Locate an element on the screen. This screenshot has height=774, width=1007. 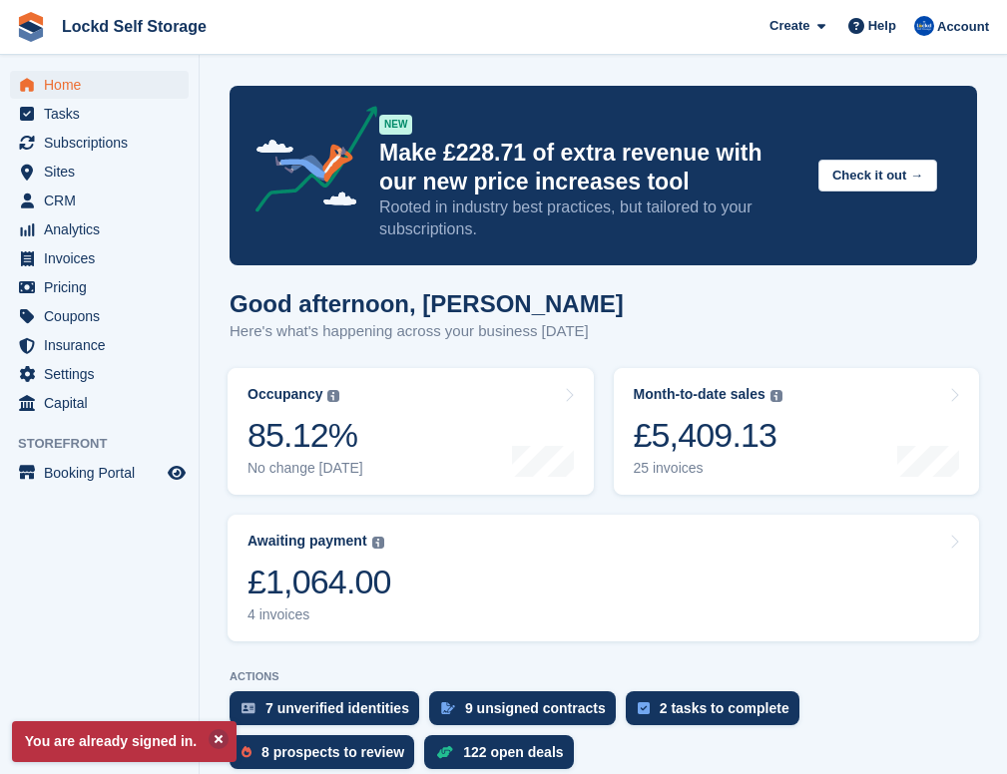
div: 25 invoices is located at coordinates (707, 468).